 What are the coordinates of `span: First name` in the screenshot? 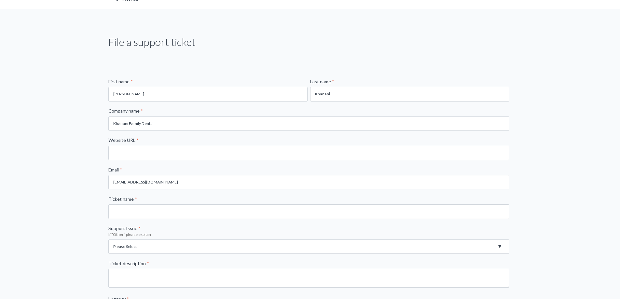 It's located at (119, 81).